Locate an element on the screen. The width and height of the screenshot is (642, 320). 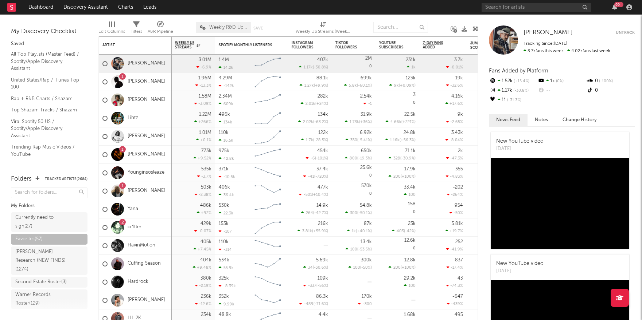
span: 1k is located at coordinates (353, 231).